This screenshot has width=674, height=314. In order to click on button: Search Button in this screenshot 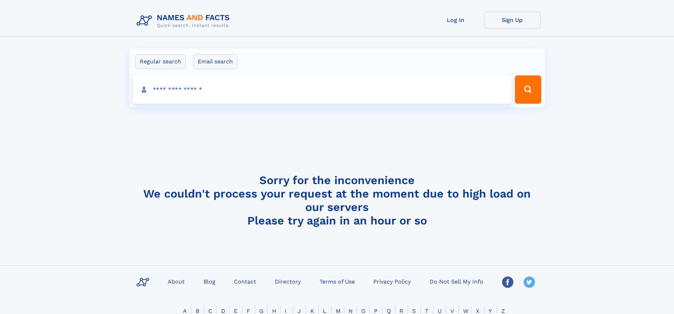, I will do `click(528, 90)`.